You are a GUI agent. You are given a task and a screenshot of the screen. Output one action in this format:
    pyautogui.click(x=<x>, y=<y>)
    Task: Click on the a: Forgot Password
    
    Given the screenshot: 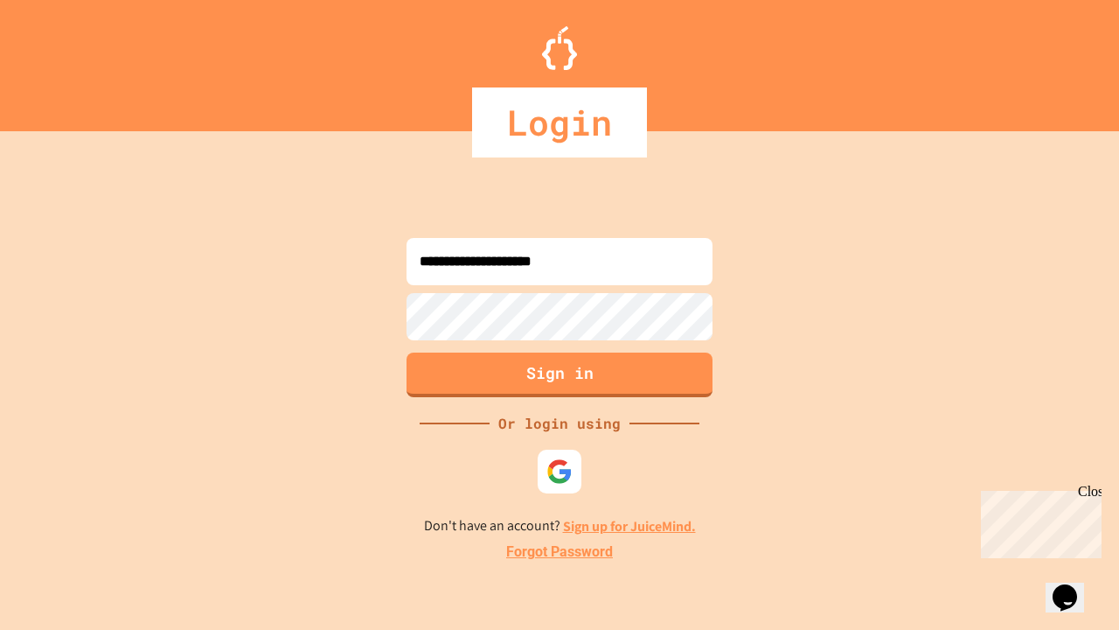 What is the action you would take?
    pyautogui.click(x=560, y=552)
    